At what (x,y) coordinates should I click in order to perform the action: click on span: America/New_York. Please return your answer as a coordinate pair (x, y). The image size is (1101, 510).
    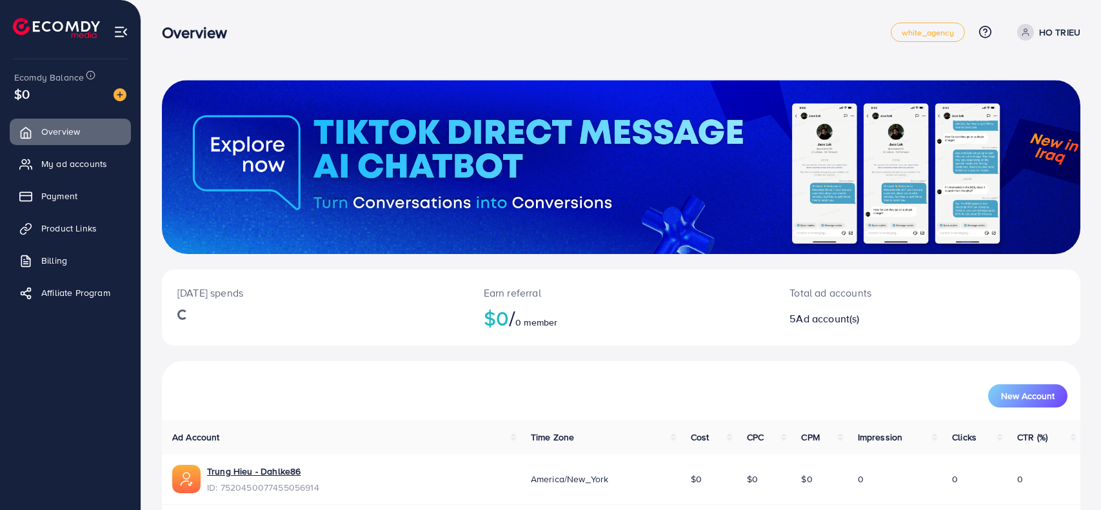
    Looking at the image, I should click on (570, 479).